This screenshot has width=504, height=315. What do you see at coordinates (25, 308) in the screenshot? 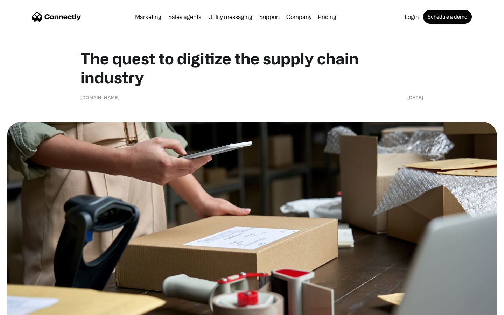
I see `aside: Language selected: English` at bounding box center [25, 308].